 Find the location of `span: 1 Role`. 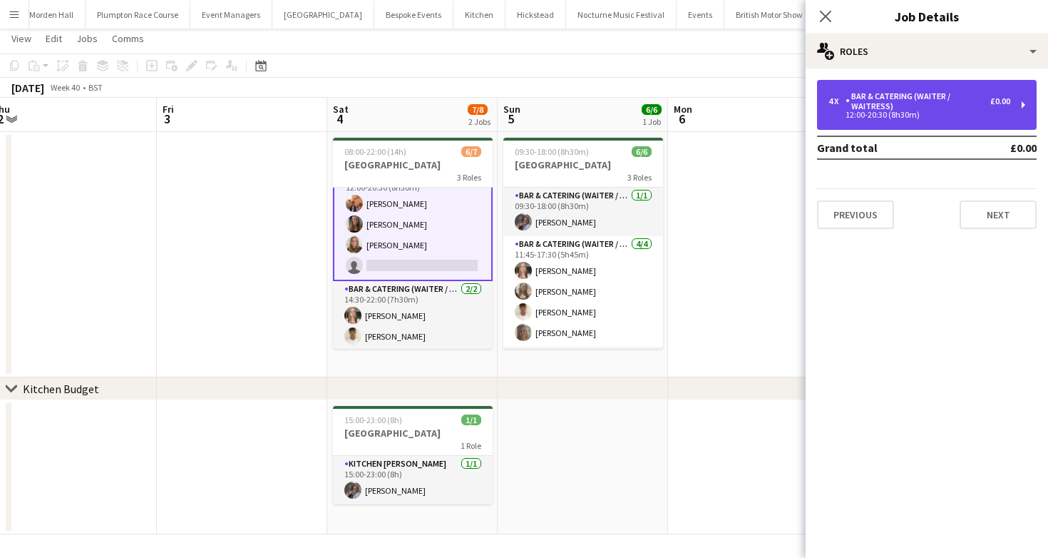

span: 1 Role is located at coordinates (471, 445).